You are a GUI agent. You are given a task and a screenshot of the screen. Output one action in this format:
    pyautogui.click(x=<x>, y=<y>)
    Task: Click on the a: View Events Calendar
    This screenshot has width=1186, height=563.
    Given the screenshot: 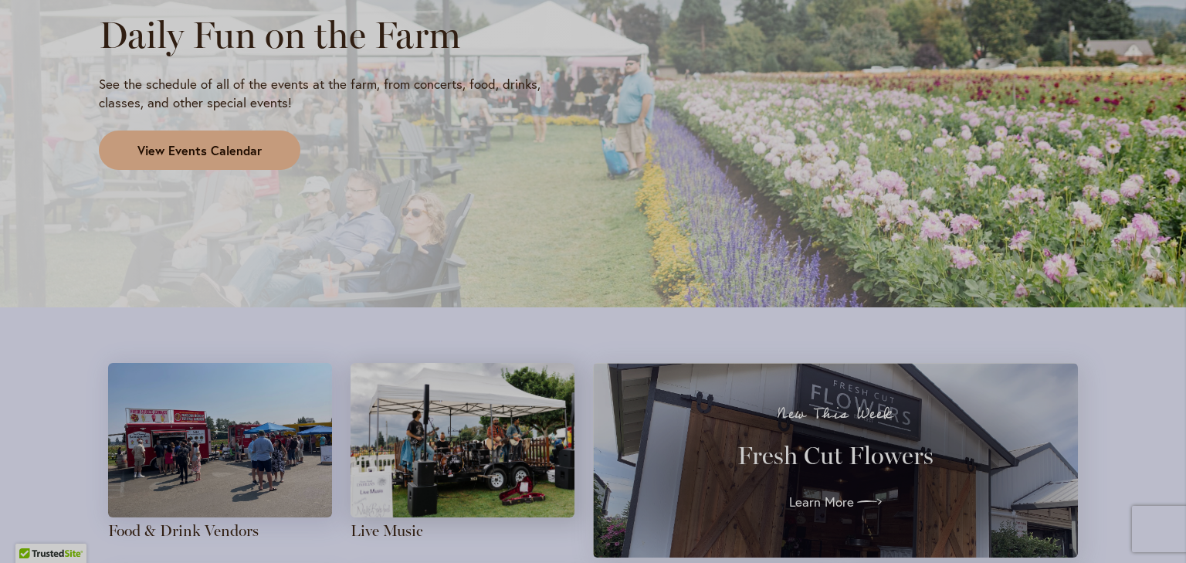 What is the action you would take?
    pyautogui.click(x=199, y=151)
    